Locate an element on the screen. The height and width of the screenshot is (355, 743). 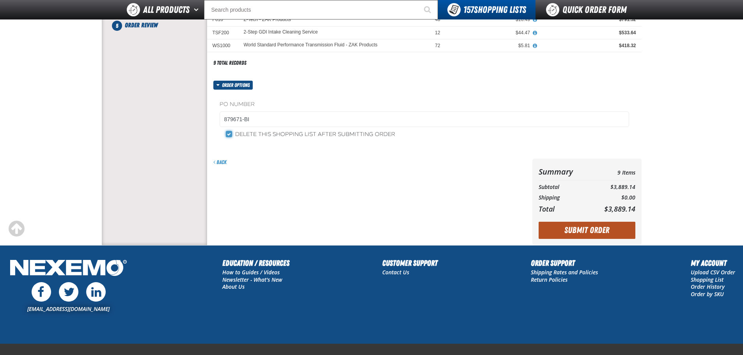
span: 12 is located at coordinates (437, 33).